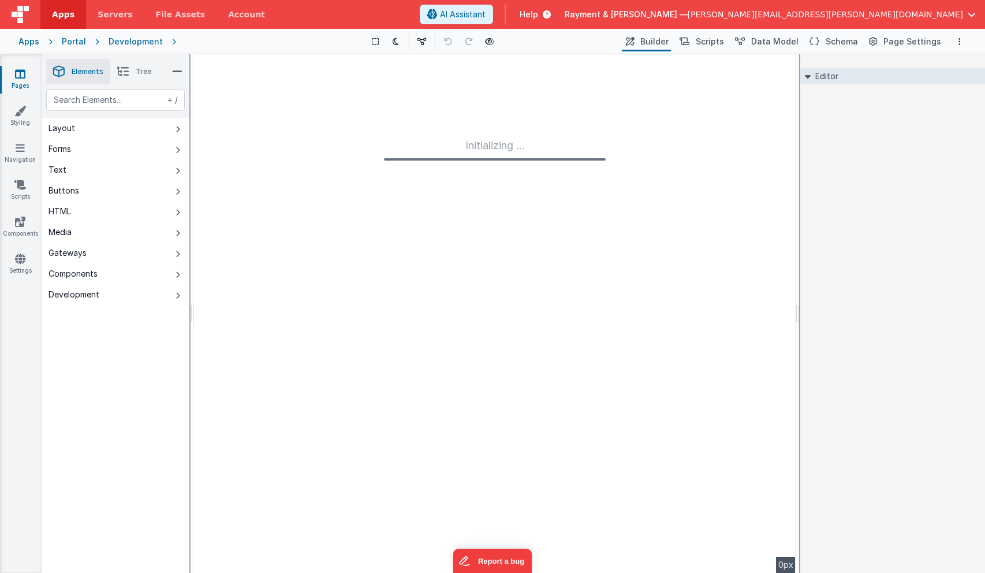  What do you see at coordinates (57, 170) in the screenshot?
I see `div: Text` at bounding box center [57, 170].